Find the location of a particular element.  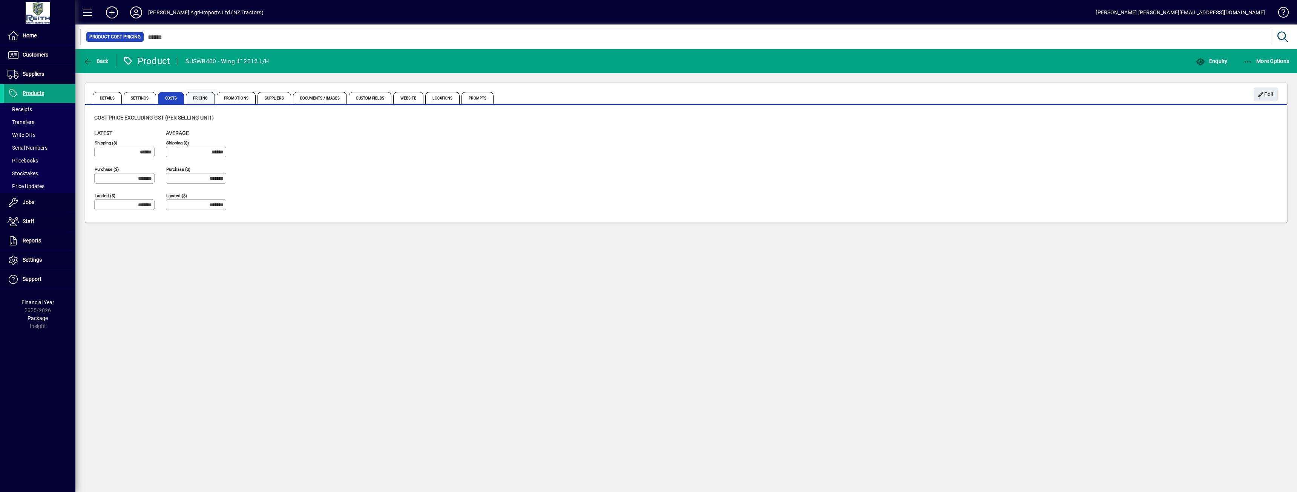

button: Enquiry is located at coordinates (1212, 61).